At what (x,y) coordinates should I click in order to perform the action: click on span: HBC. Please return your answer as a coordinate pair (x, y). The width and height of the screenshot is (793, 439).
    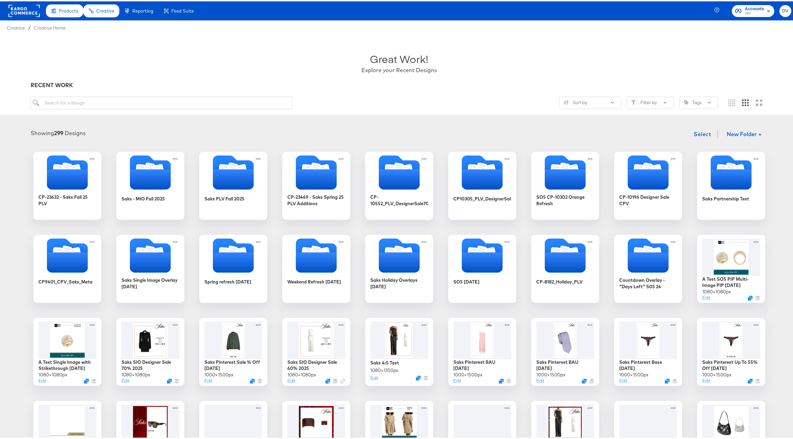
    Looking at the image, I should click on (754, 12).